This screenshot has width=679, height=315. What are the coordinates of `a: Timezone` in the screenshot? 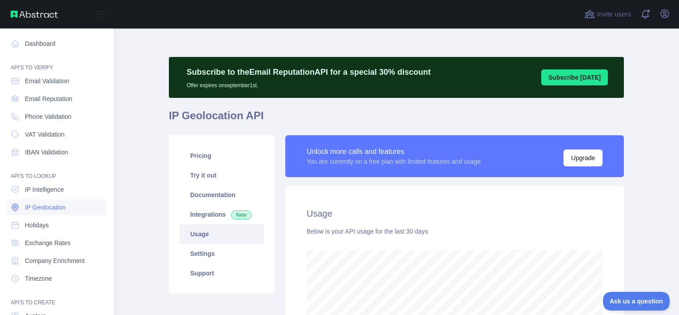 It's located at (57, 278).